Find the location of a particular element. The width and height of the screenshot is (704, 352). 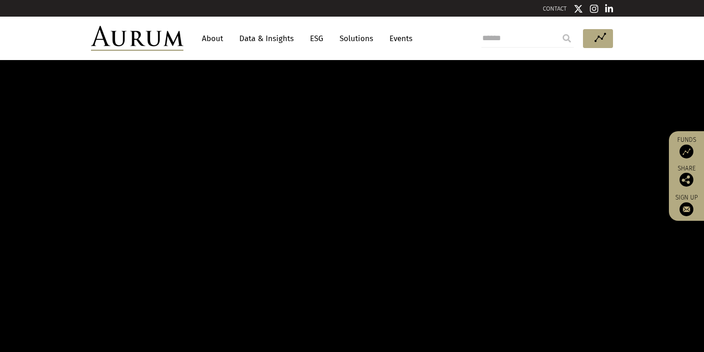

img: Share this post is located at coordinates (686, 180).